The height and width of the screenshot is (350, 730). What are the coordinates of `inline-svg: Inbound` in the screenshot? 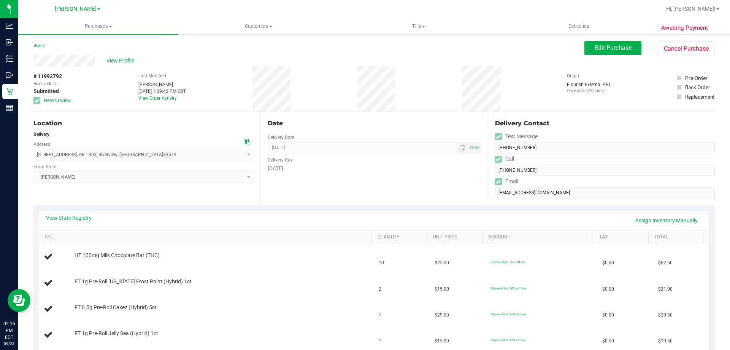 It's located at (10, 42).